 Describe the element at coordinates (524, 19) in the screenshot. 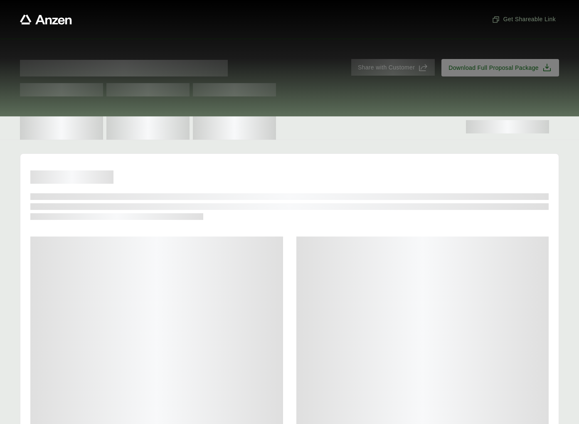

I see `button: Get Shareable Link` at that location.